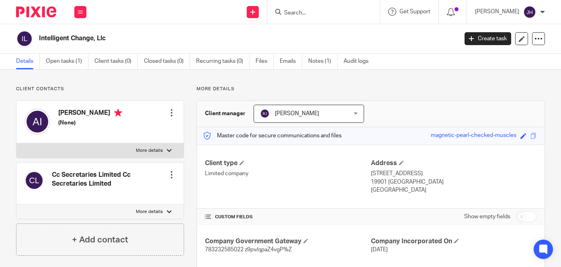  Describe the element at coordinates (265, 61) in the screenshot. I see `a: Files` at that location.